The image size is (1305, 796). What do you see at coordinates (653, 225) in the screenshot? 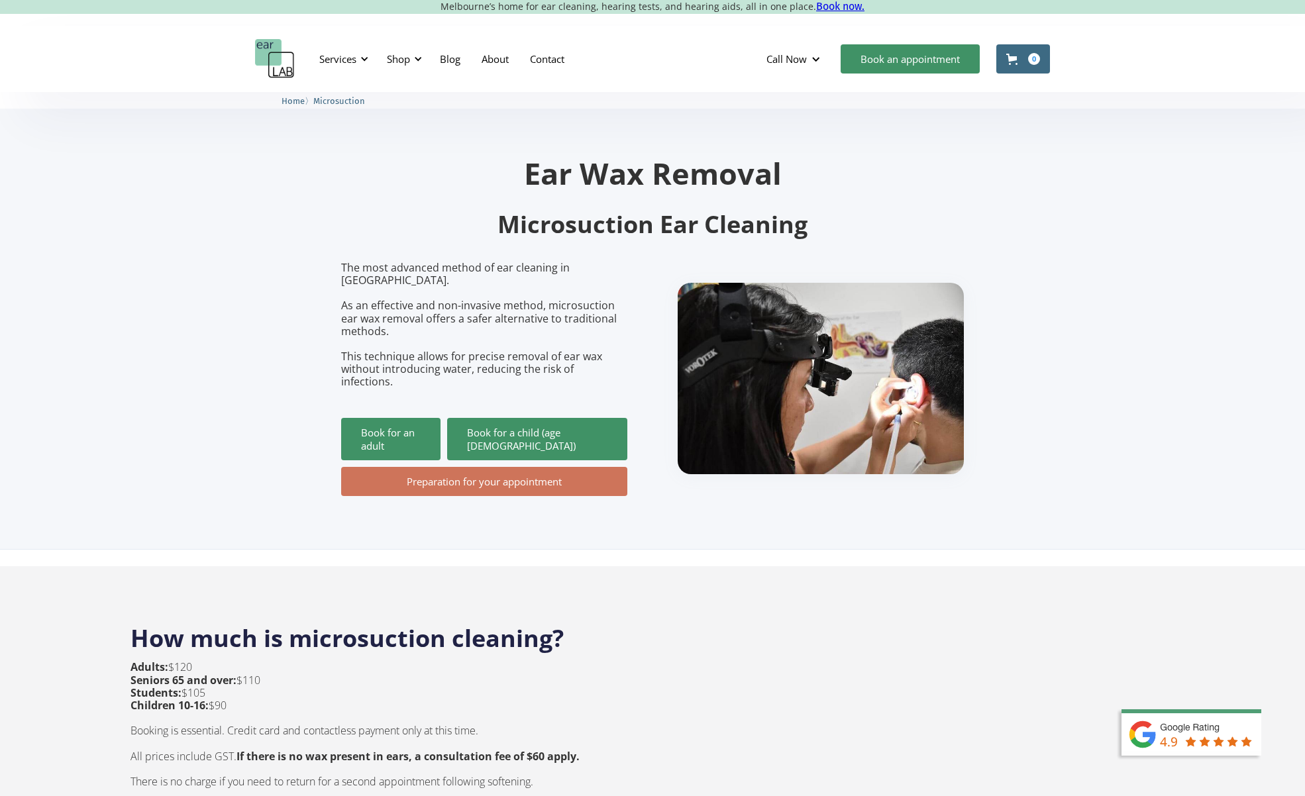
I see `h2: Microsuction Ear Cleaning` at bounding box center [653, 225].